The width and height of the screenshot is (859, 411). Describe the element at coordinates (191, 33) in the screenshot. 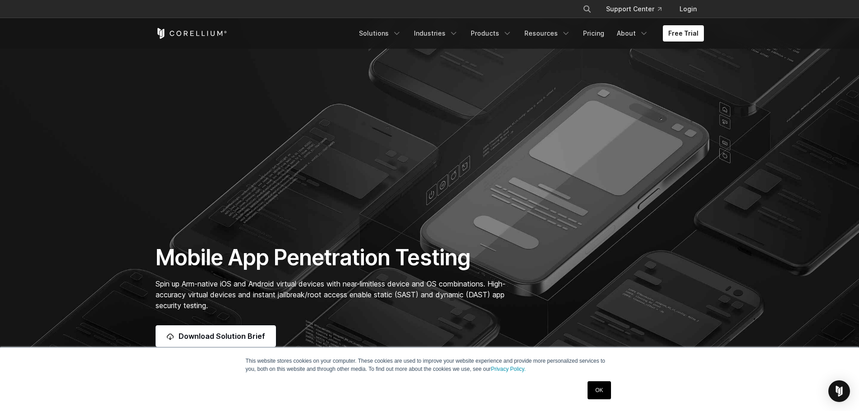

I see `a: Corellium Home` at that location.